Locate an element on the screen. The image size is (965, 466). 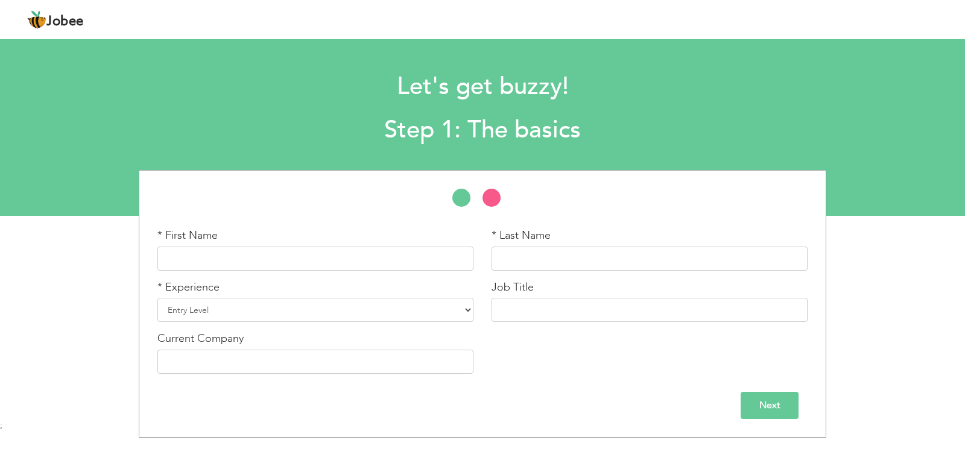
label: Current Company is located at coordinates (200, 339).